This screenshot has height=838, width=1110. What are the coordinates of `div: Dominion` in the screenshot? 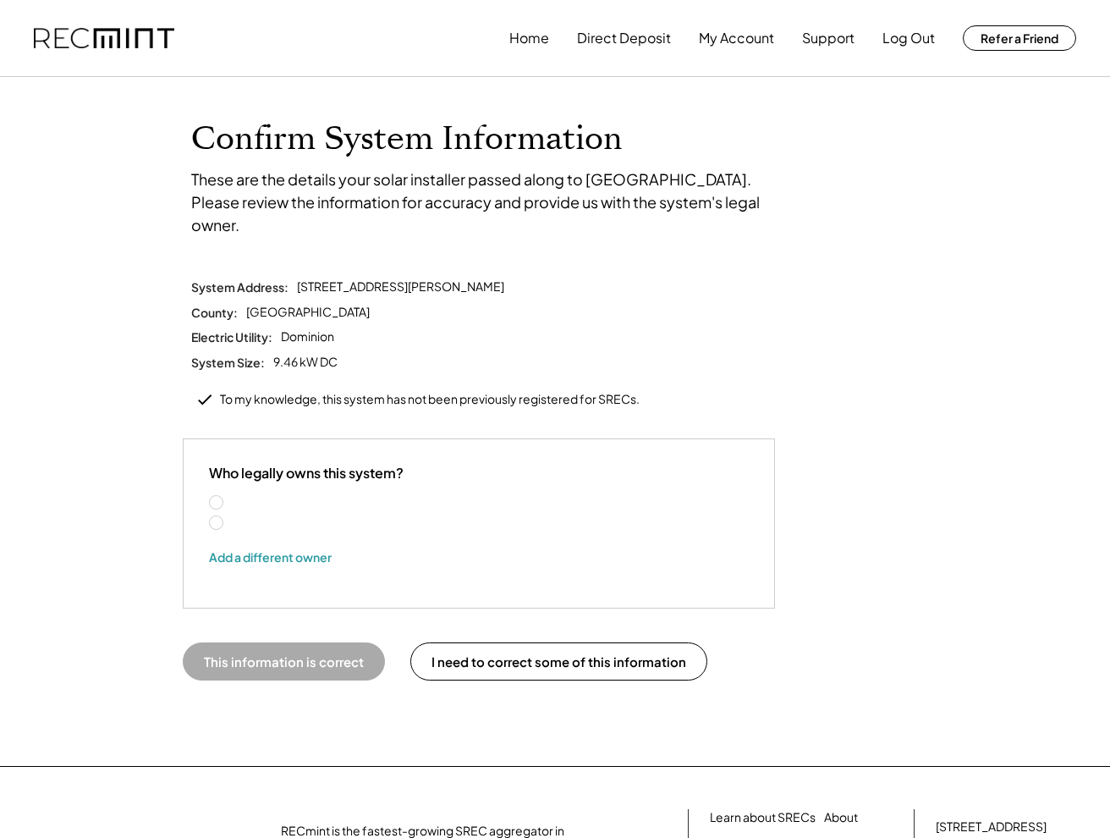 It's located at (307, 337).